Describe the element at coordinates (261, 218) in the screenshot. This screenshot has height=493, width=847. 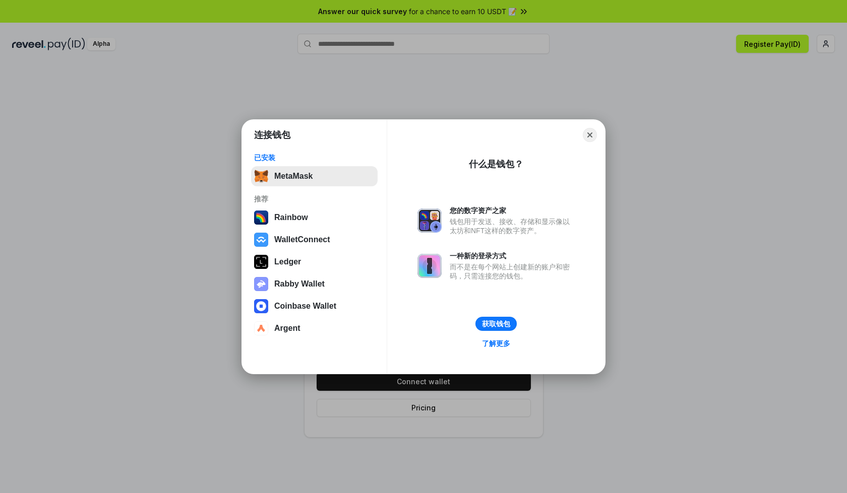
I see `img: svg+xml,%3Csvg%20width%3D%22120%22%20height%3D%22120%22%20viewBox%3D%220%200%20120%20120%22%20fil...` at that location.